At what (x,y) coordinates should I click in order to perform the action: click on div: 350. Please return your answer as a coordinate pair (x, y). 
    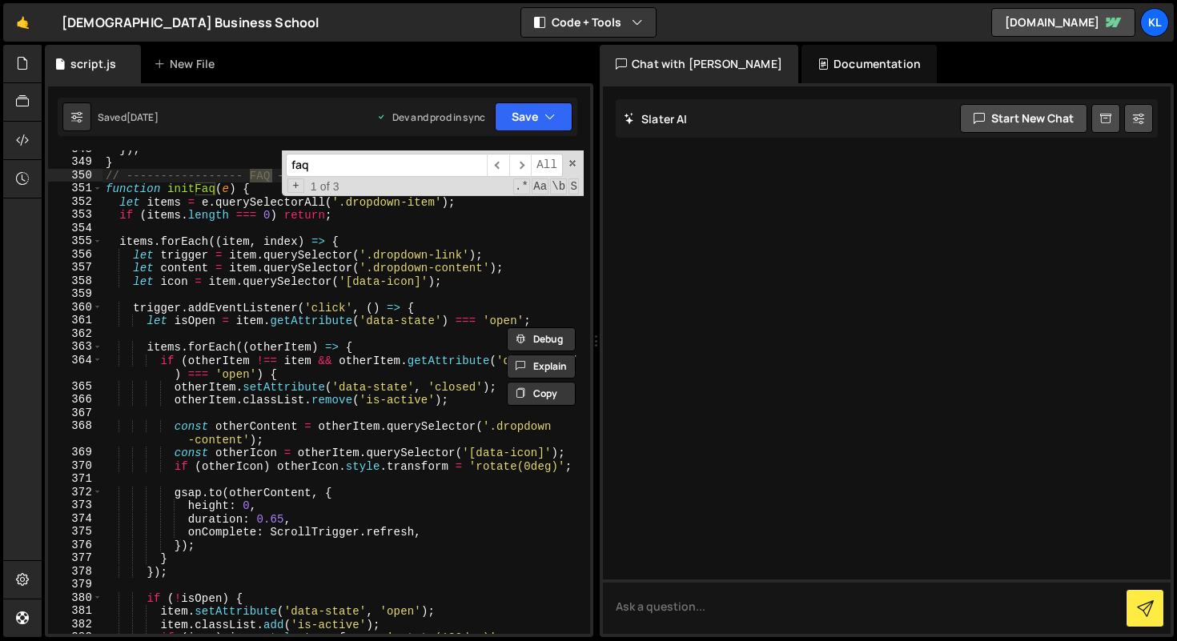
    Looking at the image, I should click on (75, 175).